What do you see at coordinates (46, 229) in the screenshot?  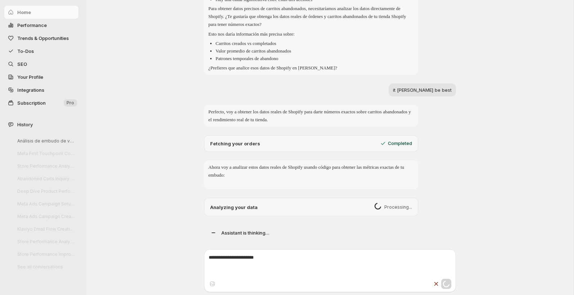 I see `button: Klaviyo Email Flow Creation Guide` at bounding box center [46, 229].